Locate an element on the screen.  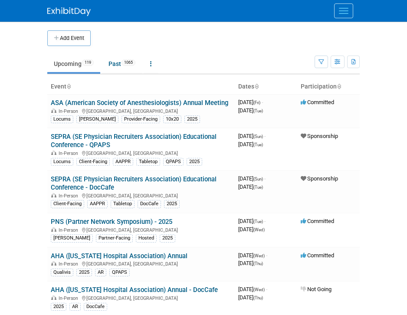
span: Not Going is located at coordinates (316, 289).